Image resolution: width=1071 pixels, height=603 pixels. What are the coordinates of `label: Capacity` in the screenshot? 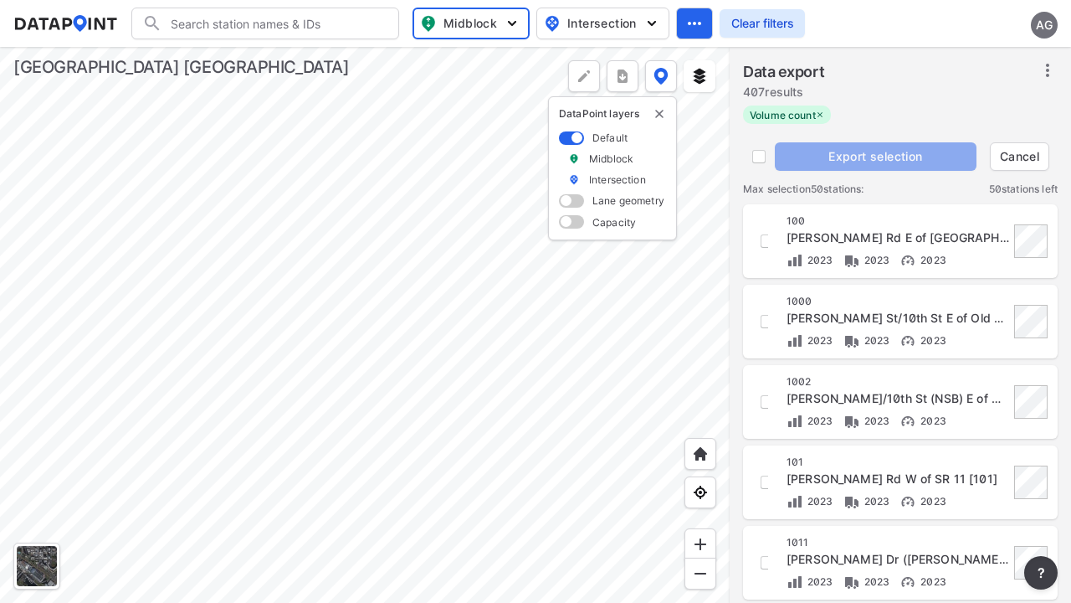 It's located at (614, 222).